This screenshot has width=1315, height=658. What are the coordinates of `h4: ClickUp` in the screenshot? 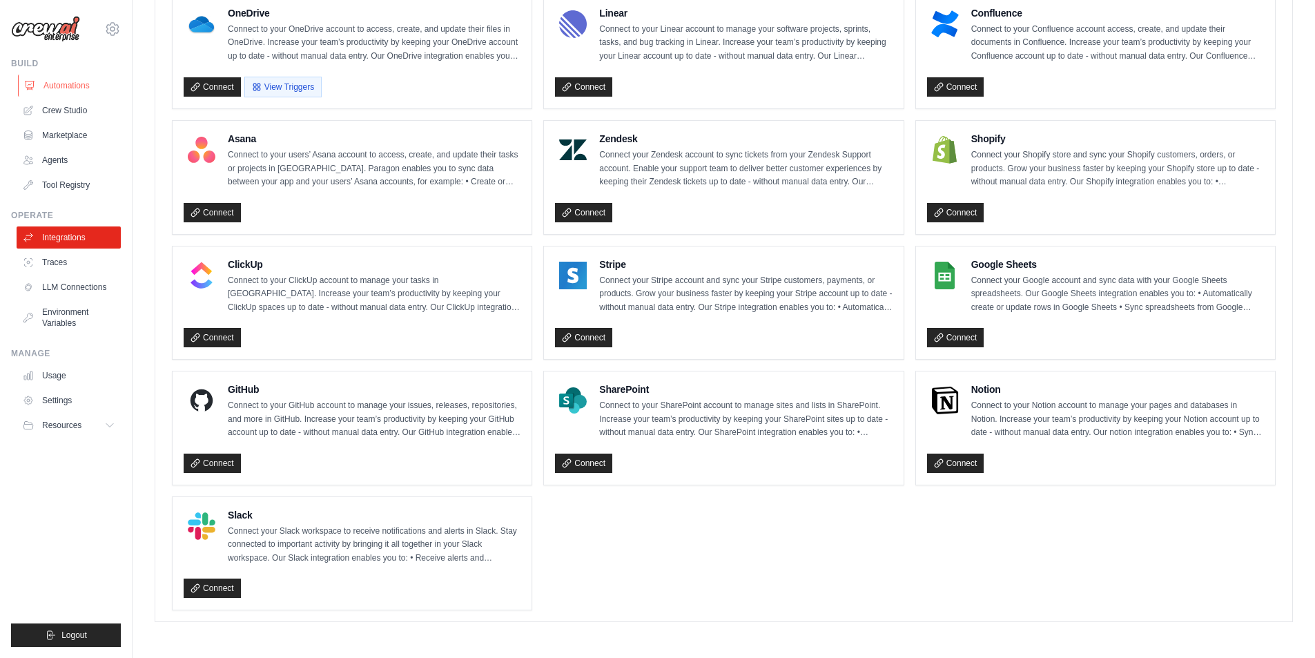 It's located at (374, 264).